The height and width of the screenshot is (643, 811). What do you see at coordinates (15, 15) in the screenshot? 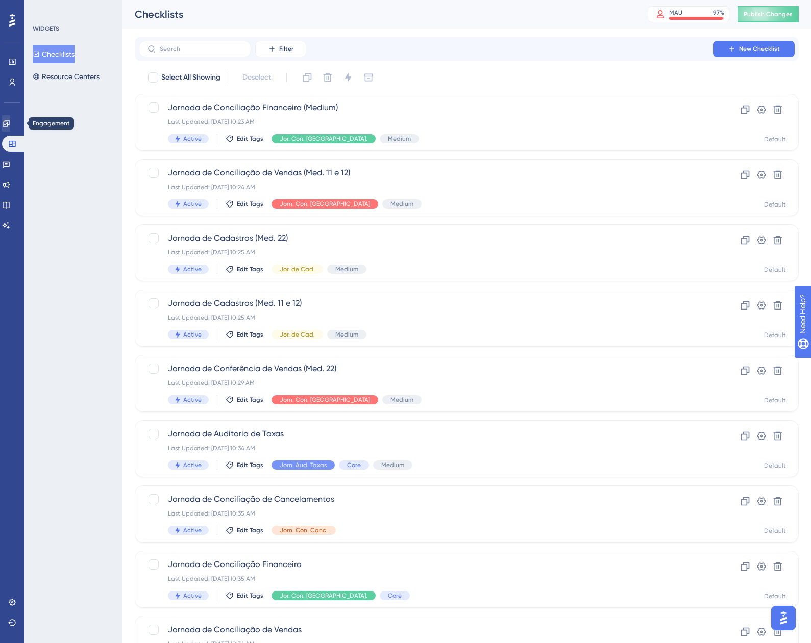
I see `button: Open AI Assistant Launcher` at bounding box center [15, 15].